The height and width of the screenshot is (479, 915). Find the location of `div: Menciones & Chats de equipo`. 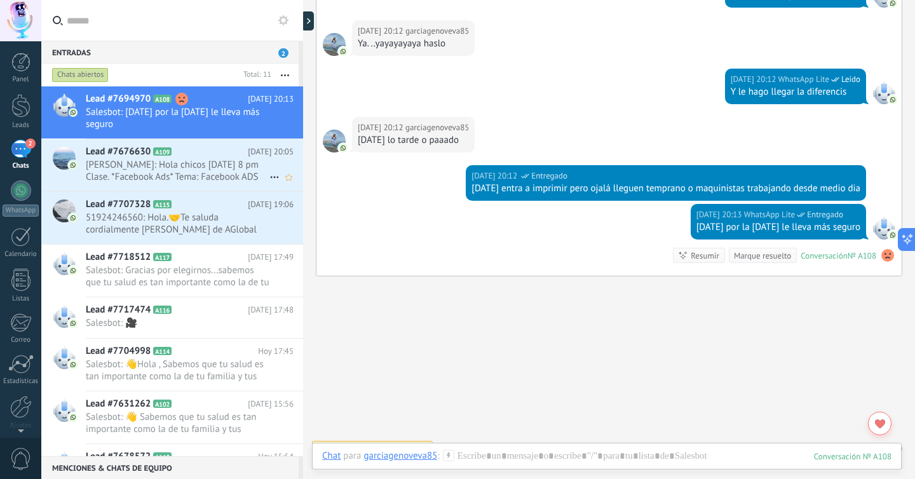

div: Menciones & Chats de equipo is located at coordinates (170, 467).